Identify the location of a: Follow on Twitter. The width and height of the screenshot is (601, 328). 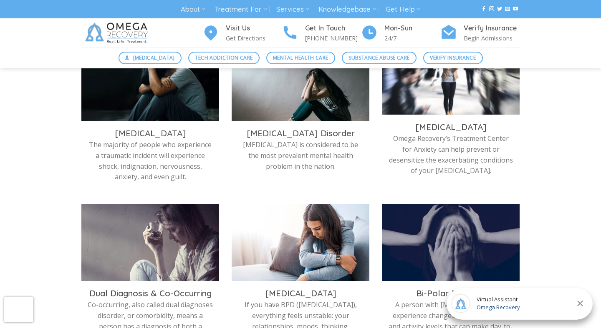
(500, 9).